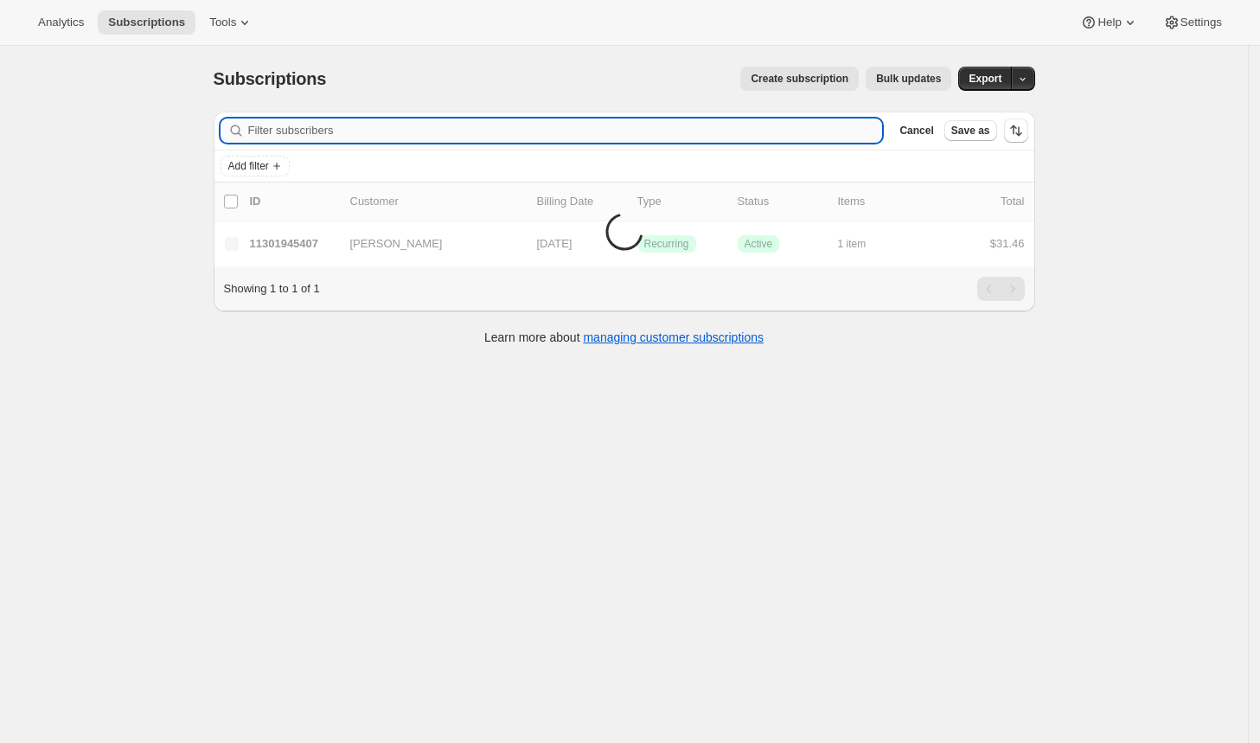  I want to click on button: Save as, so click(970, 131).